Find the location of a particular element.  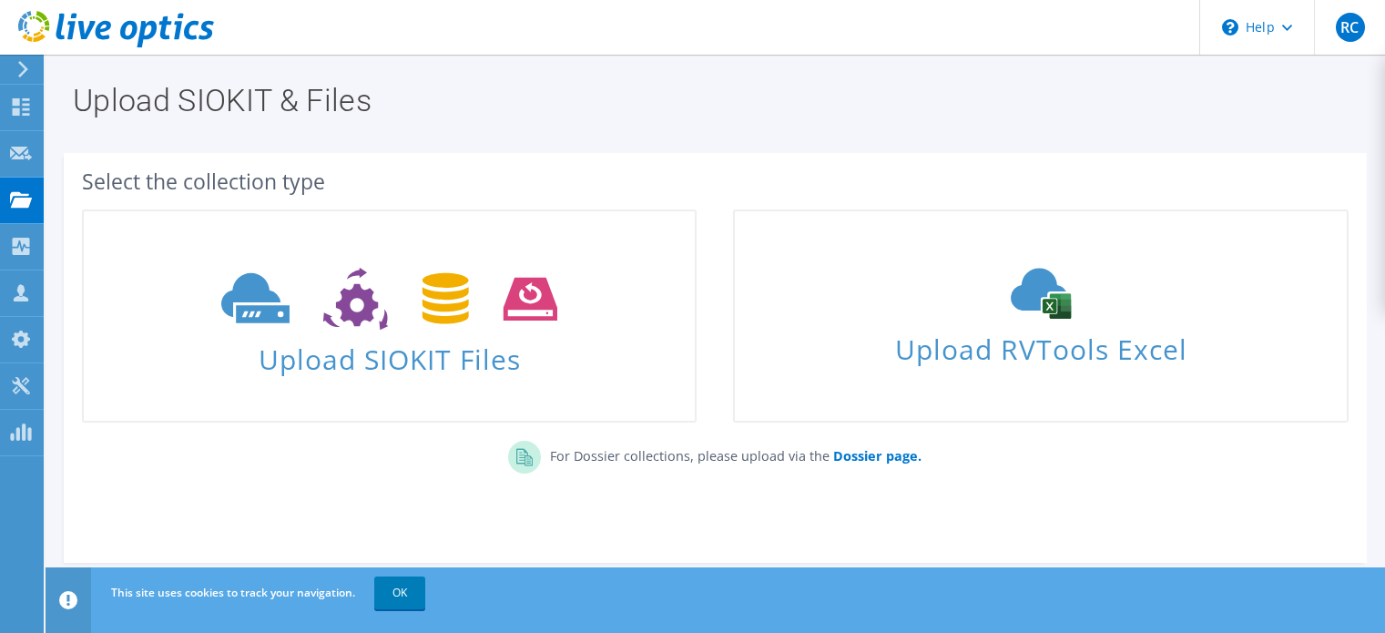

b: Dossier page. is located at coordinates (877, 455).